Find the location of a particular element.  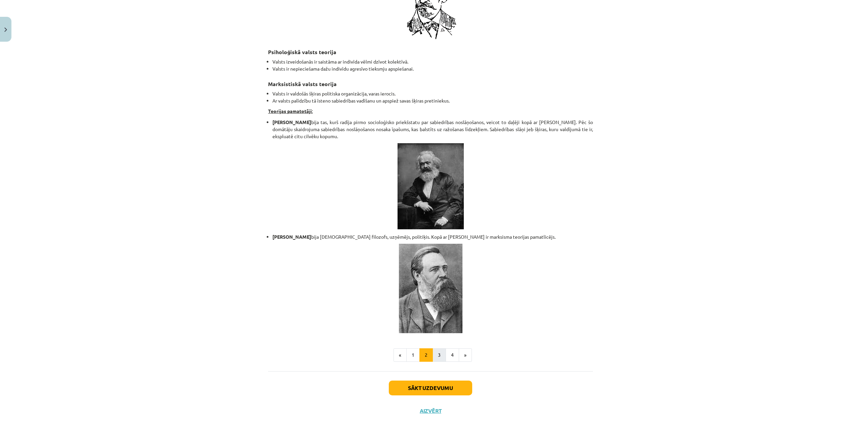

strong: Marksistiskā valsts teorija is located at coordinates (302, 84).